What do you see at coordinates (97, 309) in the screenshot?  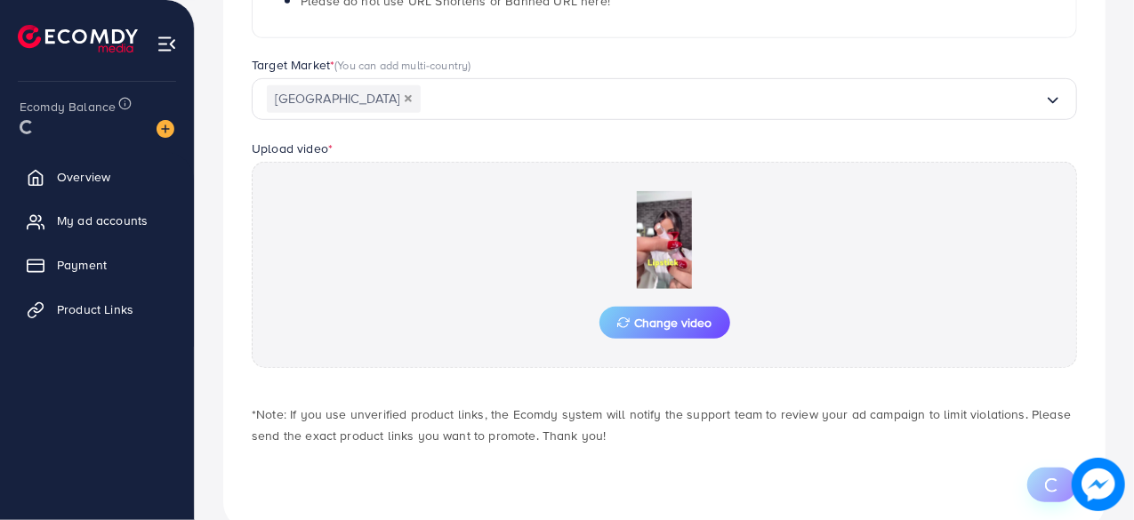 I see `a: Product Links` at bounding box center [97, 309].